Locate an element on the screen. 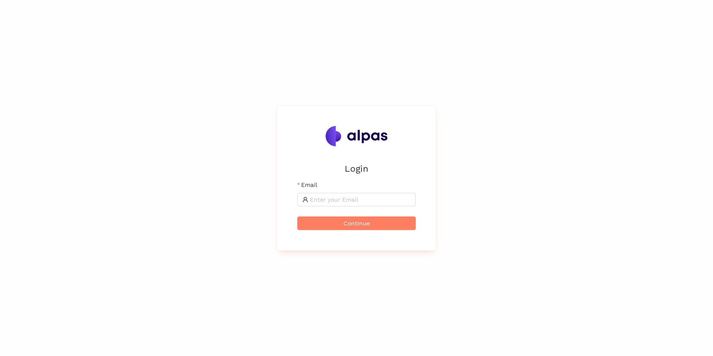 Image resolution: width=713 pixels, height=356 pixels. input: Email is located at coordinates (360, 200).